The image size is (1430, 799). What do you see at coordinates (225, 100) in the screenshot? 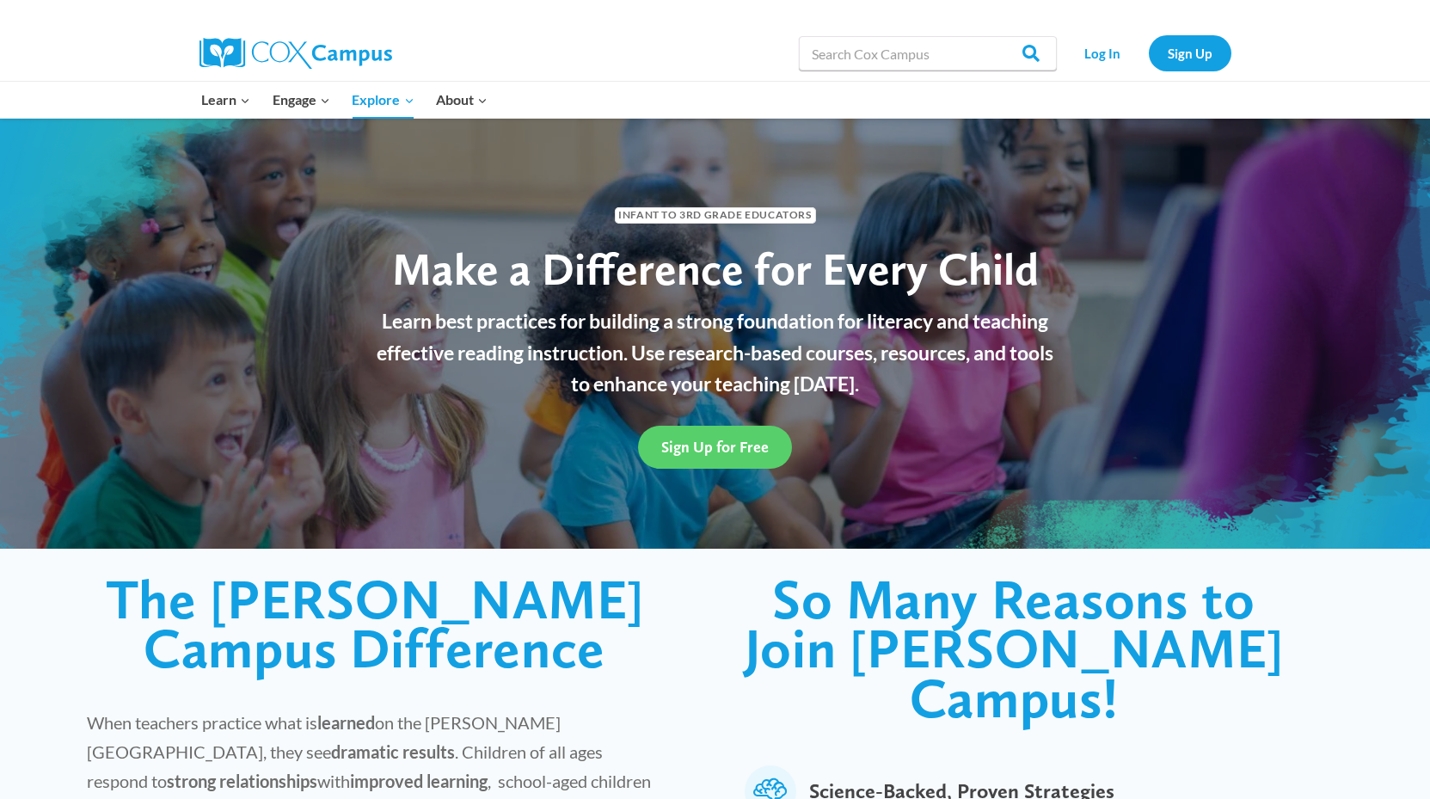
I see `span: Learn` at bounding box center [225, 100].